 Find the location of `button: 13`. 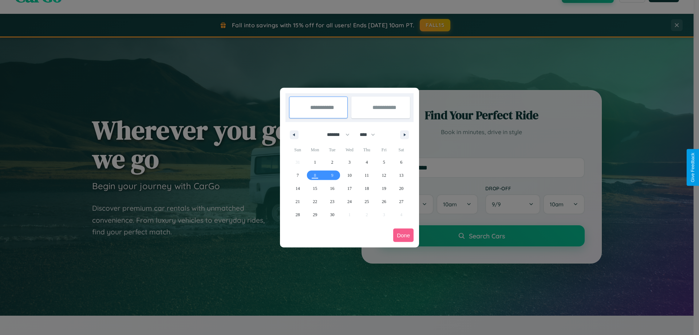

button: 13 is located at coordinates (401, 175).